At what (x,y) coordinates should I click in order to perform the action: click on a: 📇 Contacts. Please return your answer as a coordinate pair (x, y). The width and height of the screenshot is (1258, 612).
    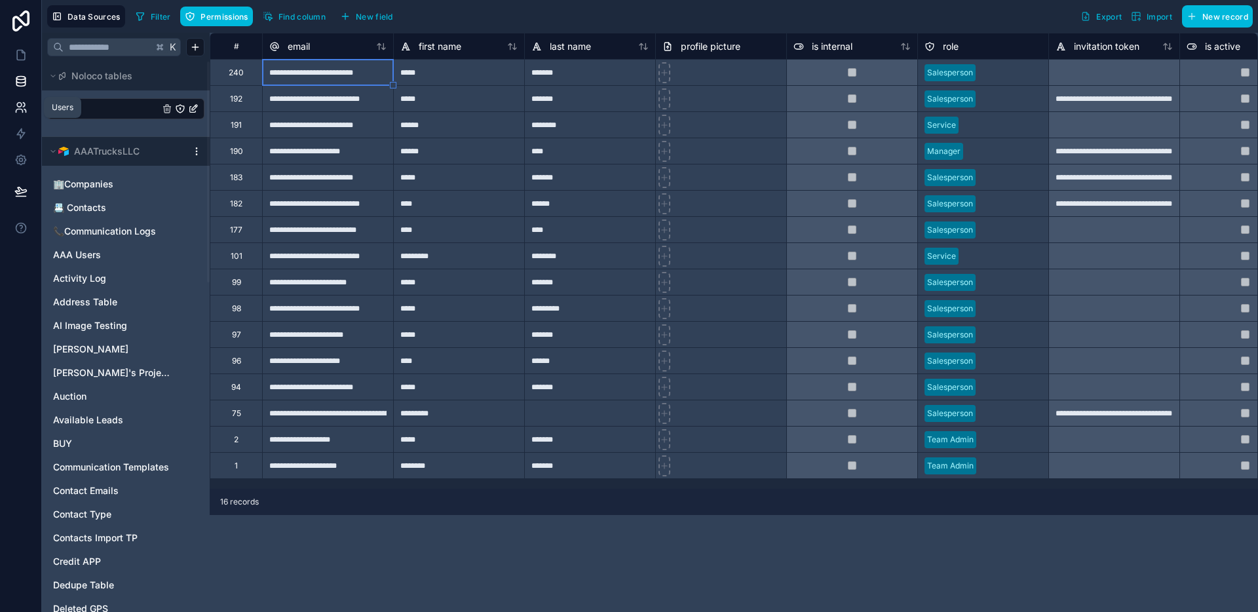
    Looking at the image, I should click on (113, 208).